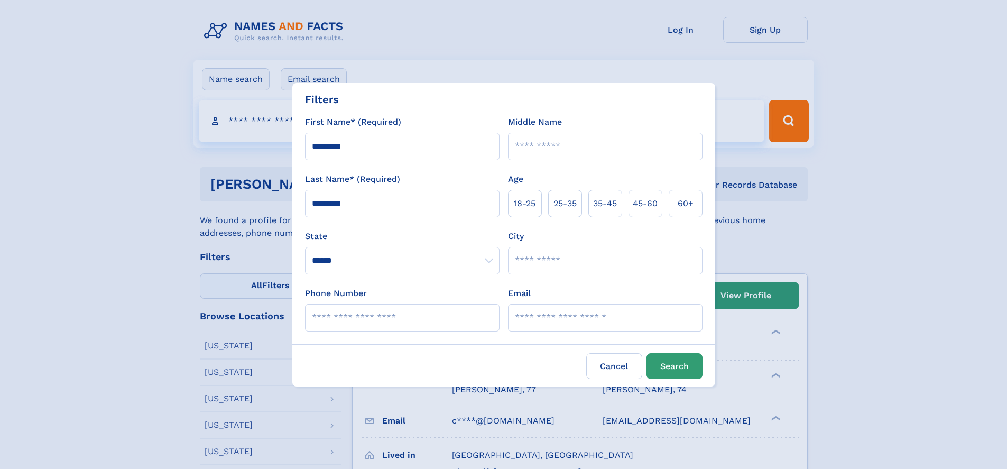  What do you see at coordinates (535, 122) in the screenshot?
I see `label: Middle Name` at bounding box center [535, 122].